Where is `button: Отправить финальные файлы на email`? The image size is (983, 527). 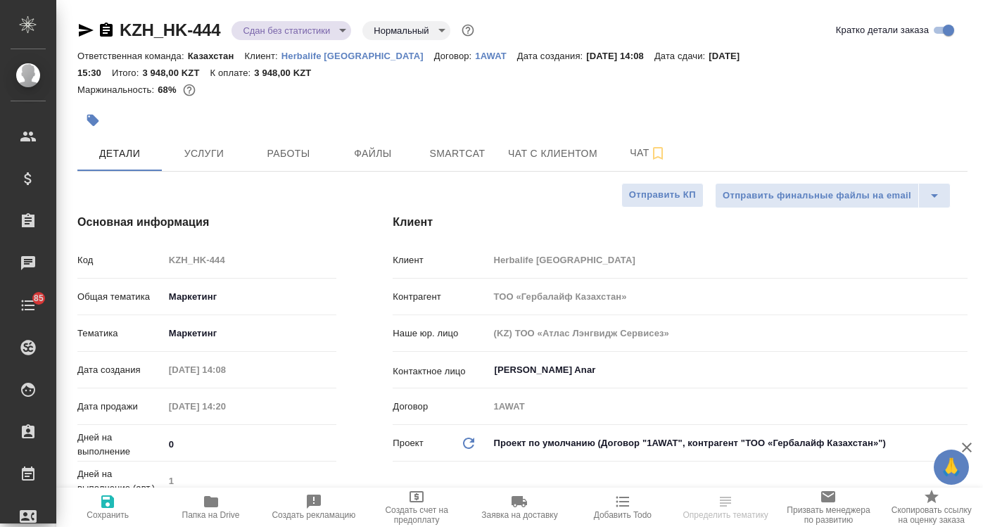
button: Отправить финальные файлы на email is located at coordinates (817, 196).